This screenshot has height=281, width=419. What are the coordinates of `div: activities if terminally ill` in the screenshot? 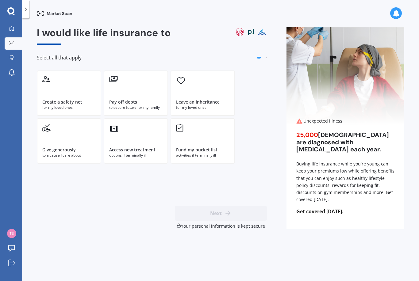 It's located at (203, 155).